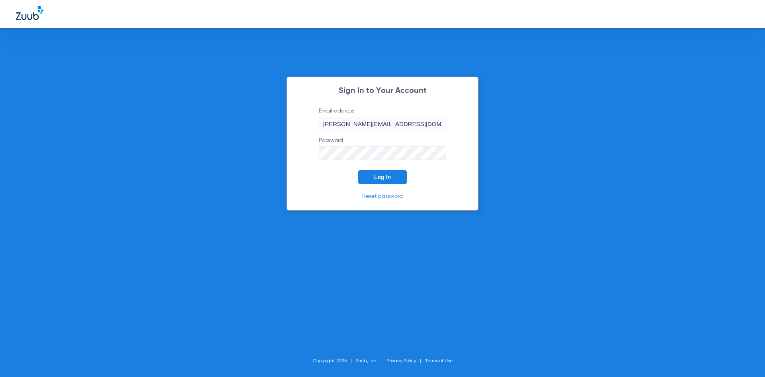 Image resolution: width=765 pixels, height=377 pixels. Describe the element at coordinates (383, 177) in the screenshot. I see `button: Log In` at that location.